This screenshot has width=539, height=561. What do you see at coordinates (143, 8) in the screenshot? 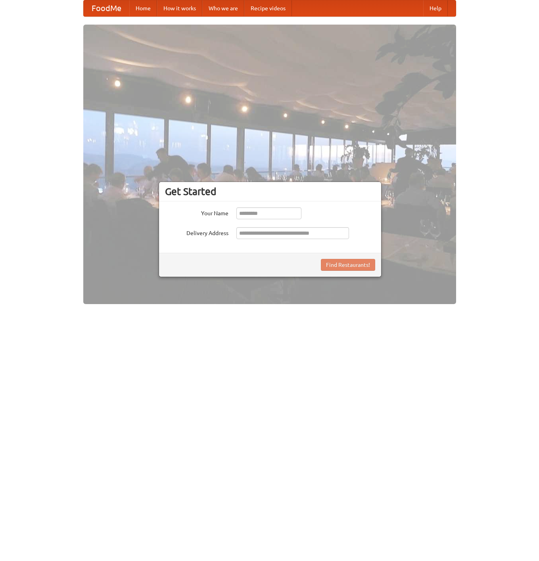
I see `a: Home` at bounding box center [143, 8].